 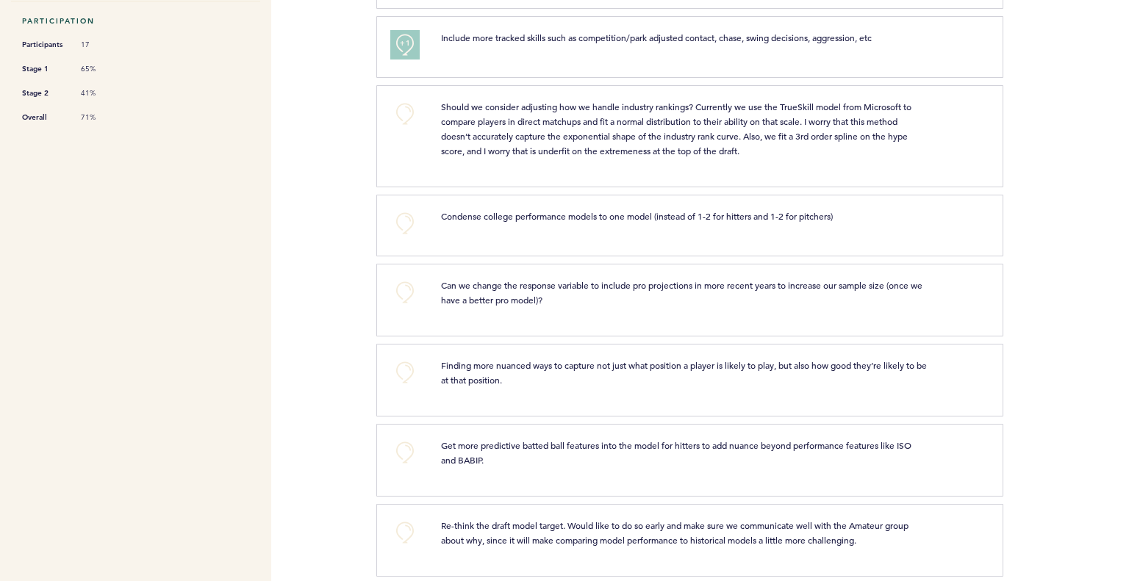 I want to click on span: 71%, so click(x=103, y=118).